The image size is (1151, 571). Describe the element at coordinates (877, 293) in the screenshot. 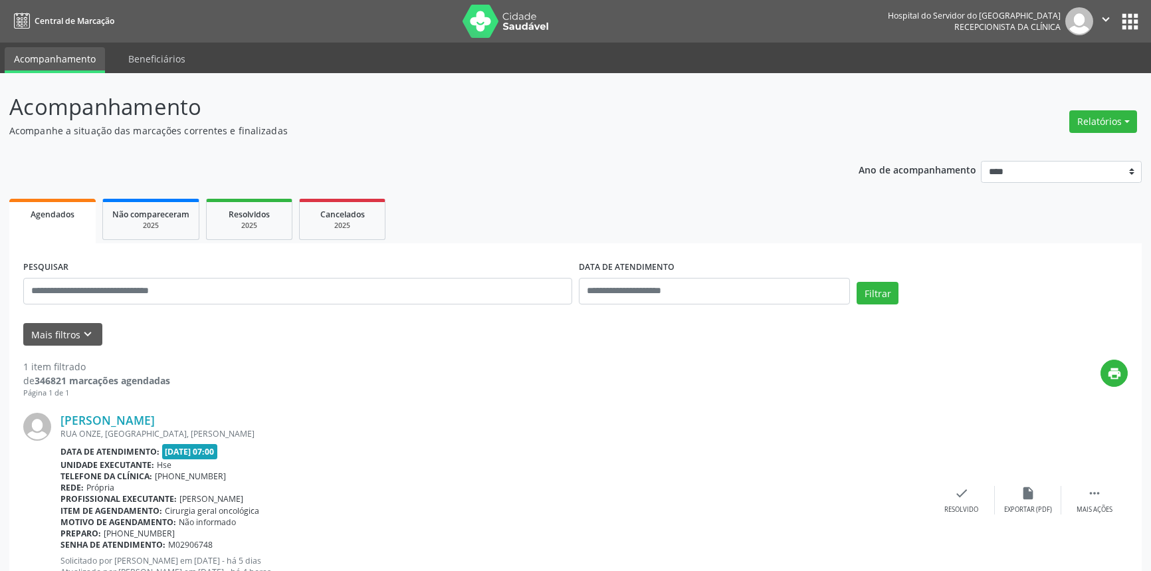

I see `button: Filtrar` at that location.